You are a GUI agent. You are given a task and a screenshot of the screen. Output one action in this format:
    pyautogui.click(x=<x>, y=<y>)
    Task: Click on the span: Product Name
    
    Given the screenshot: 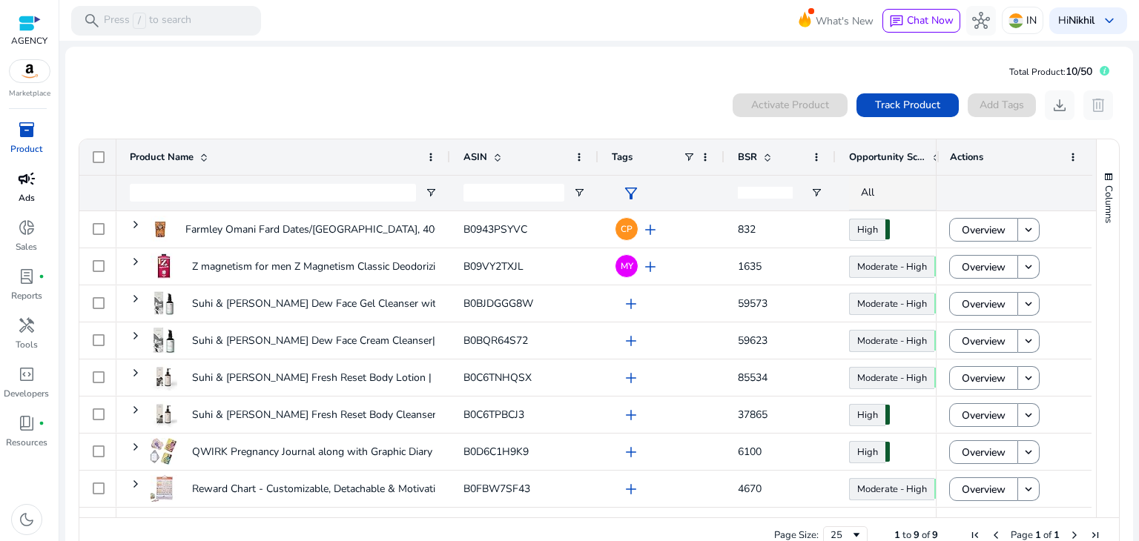 What is the action you would take?
    pyautogui.click(x=162, y=157)
    